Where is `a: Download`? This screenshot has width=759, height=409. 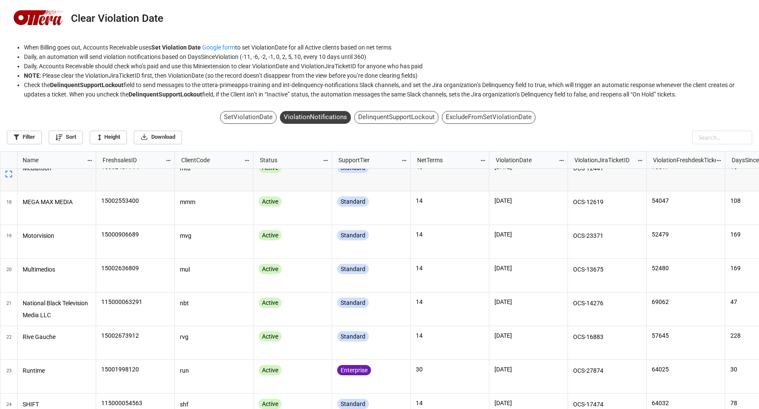 a: Download is located at coordinates (158, 138).